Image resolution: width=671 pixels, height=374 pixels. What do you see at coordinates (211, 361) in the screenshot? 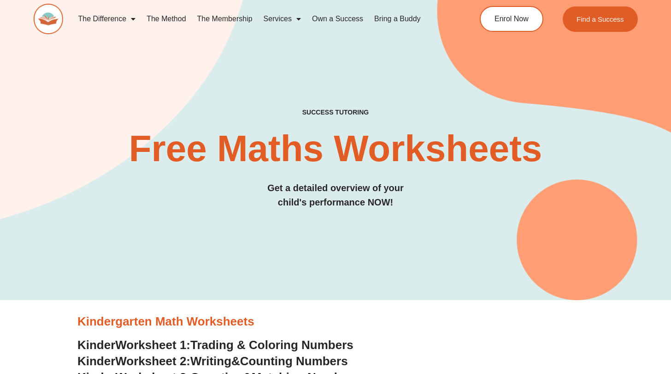
I see `span: Writing` at bounding box center [211, 361].